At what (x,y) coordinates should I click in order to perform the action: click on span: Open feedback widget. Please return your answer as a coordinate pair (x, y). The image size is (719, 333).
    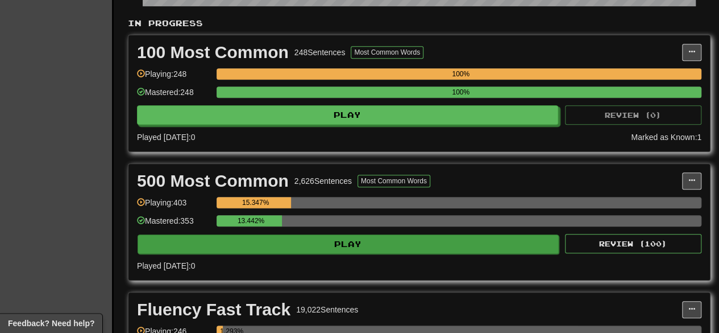
    Looking at the image, I should click on (51, 323).